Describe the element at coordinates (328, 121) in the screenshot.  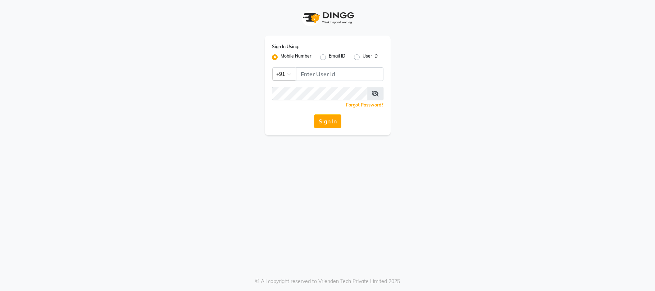
I see `button: Sign In` at that location.